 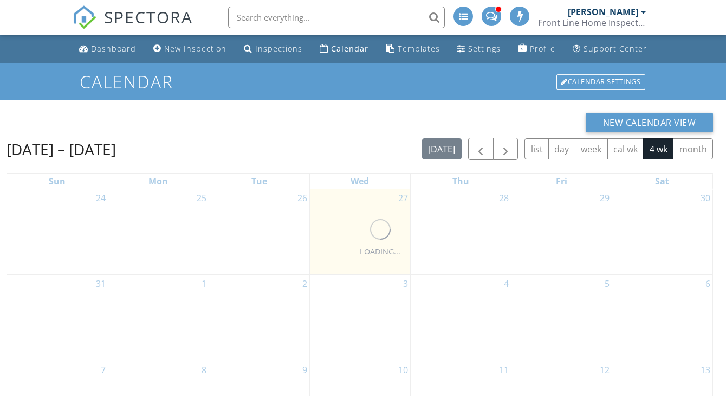 I want to click on a: Go to August 30, 2025, so click(x=706, y=198).